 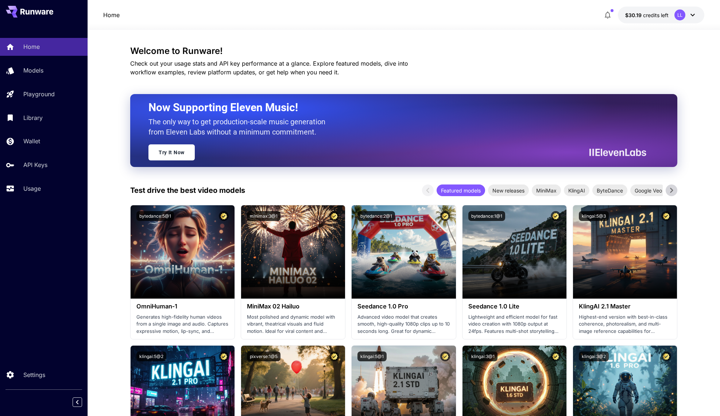 I want to click on h2: Now Supporting Eleven Music!, so click(x=394, y=108).